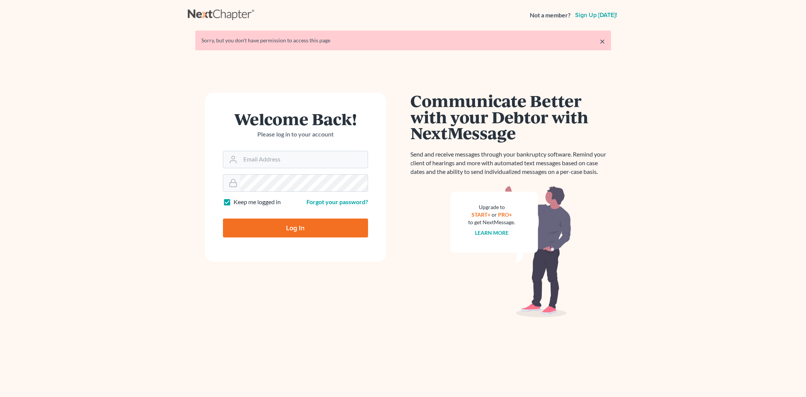 The image size is (806, 397). I want to click on label: Keep me logged in, so click(257, 202).